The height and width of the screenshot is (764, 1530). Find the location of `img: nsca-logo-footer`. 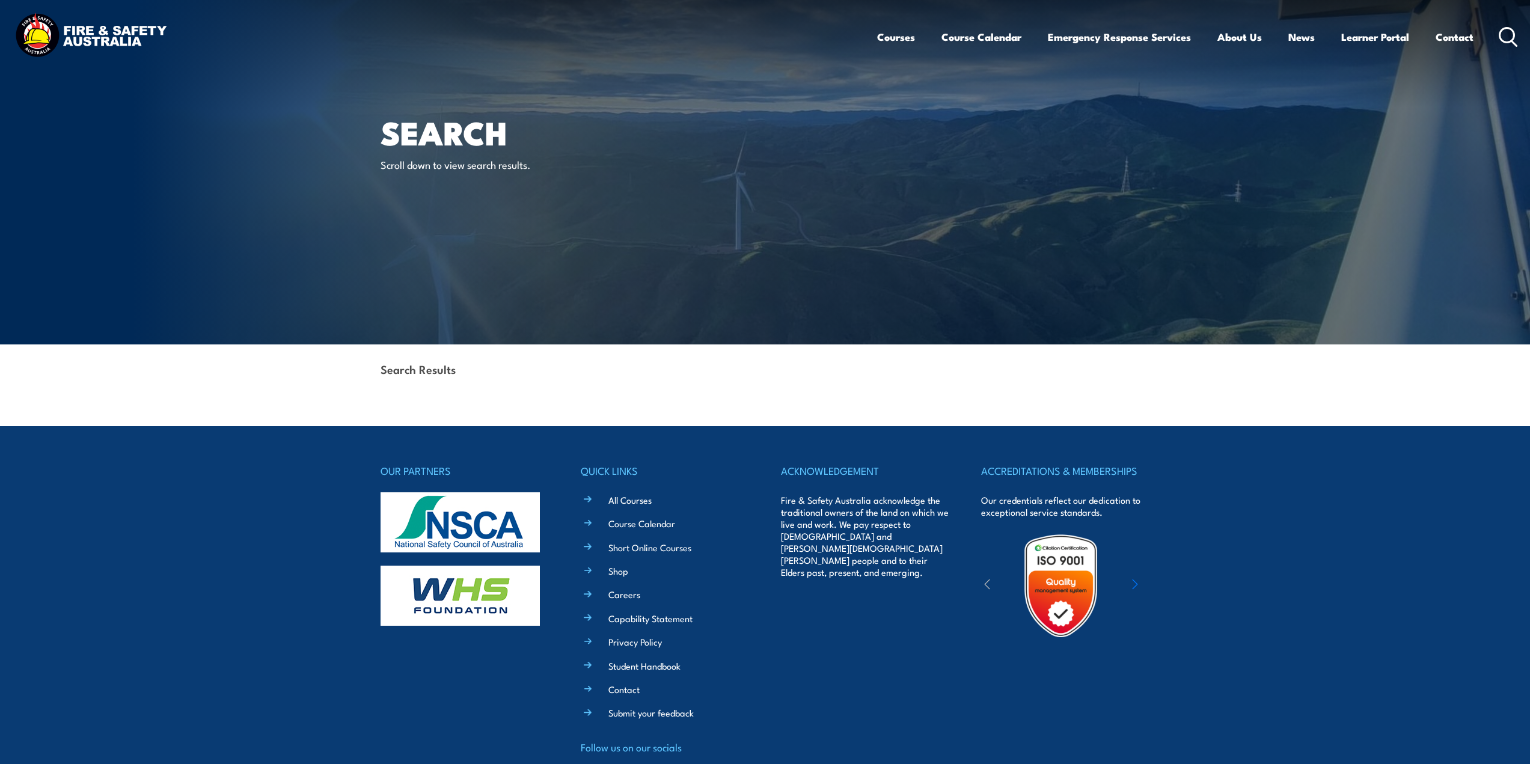

img: nsca-logo-footer is located at coordinates (460, 522).